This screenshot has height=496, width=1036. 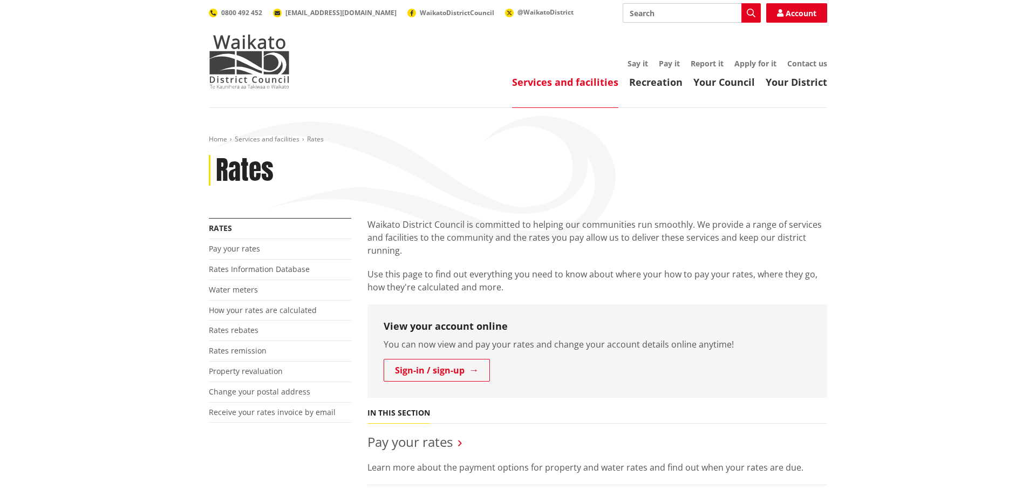 I want to click on a: Account, so click(x=796, y=13).